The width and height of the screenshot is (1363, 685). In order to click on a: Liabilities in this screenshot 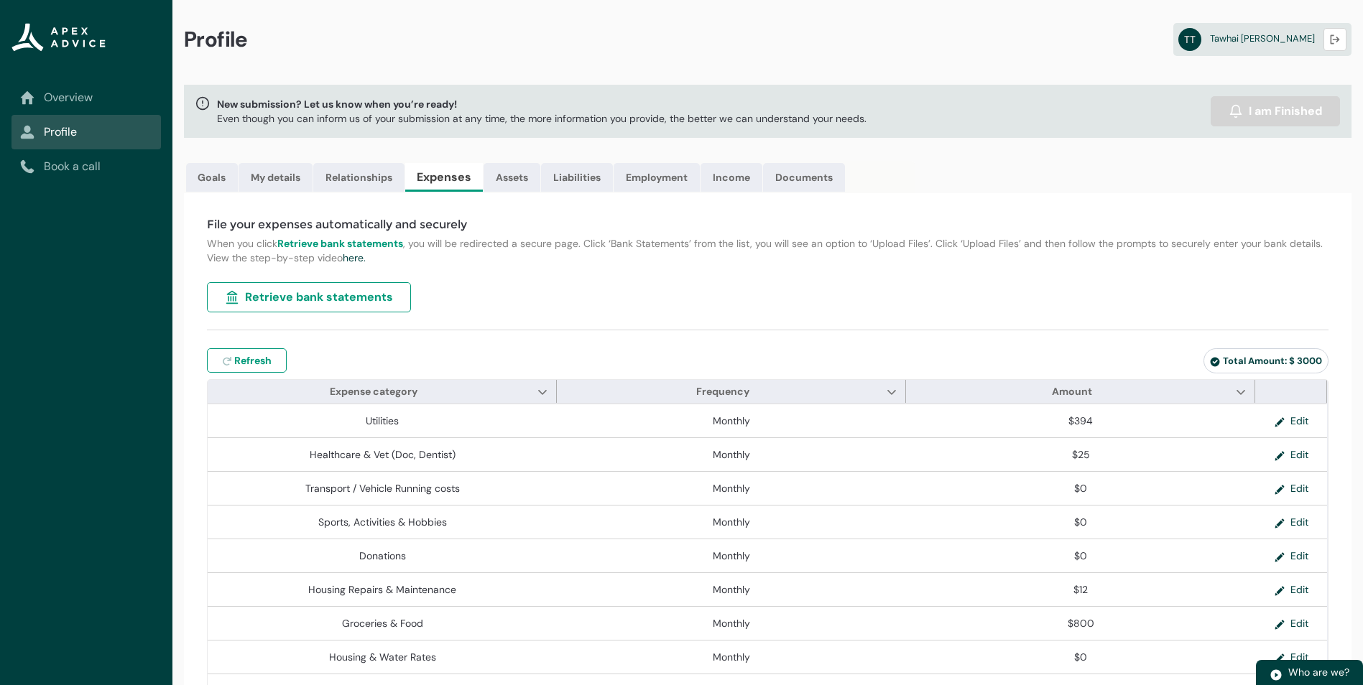, I will do `click(577, 177)`.